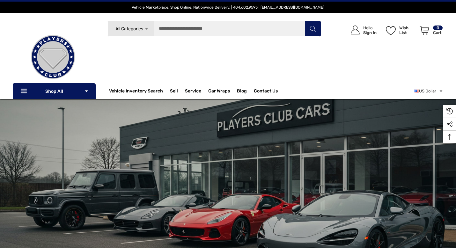 This screenshot has width=456, height=248. What do you see at coordinates (355, 30) in the screenshot?
I see `svg: Icon User Account` at bounding box center [355, 30].